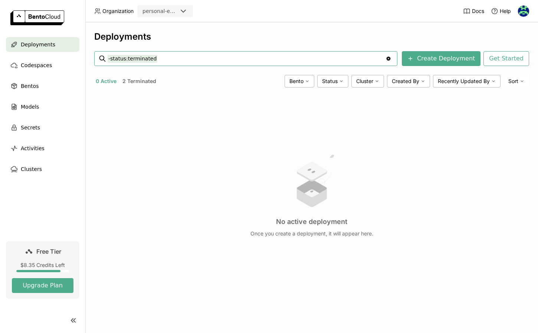 Image resolution: width=538 pixels, height=333 pixels. Describe the element at coordinates (43, 107) in the screenshot. I see `a: Models` at that location.